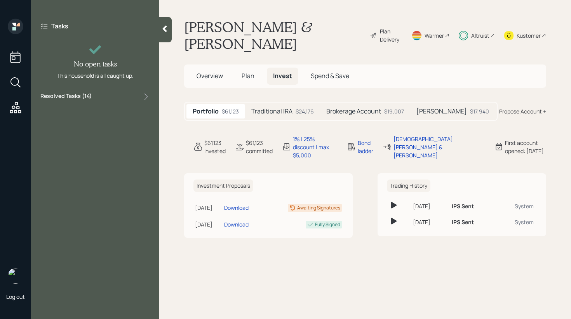  What do you see at coordinates (272, 111) in the screenshot?
I see `h5: Traditional IRA` at bounding box center [272, 111].